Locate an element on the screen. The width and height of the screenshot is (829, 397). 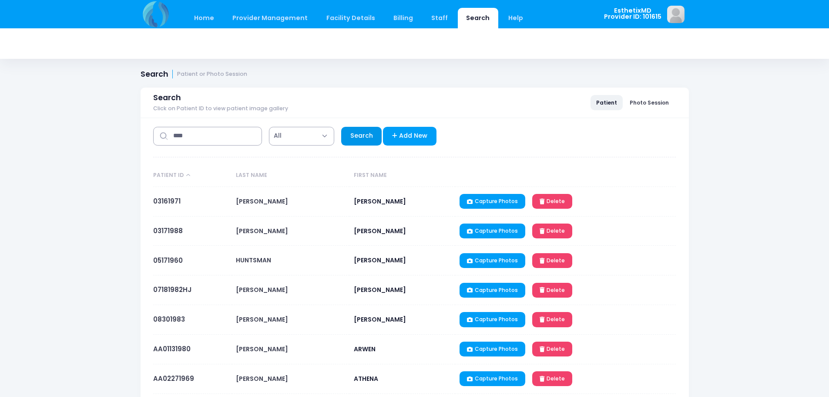
img: image is located at coordinates (676, 14).